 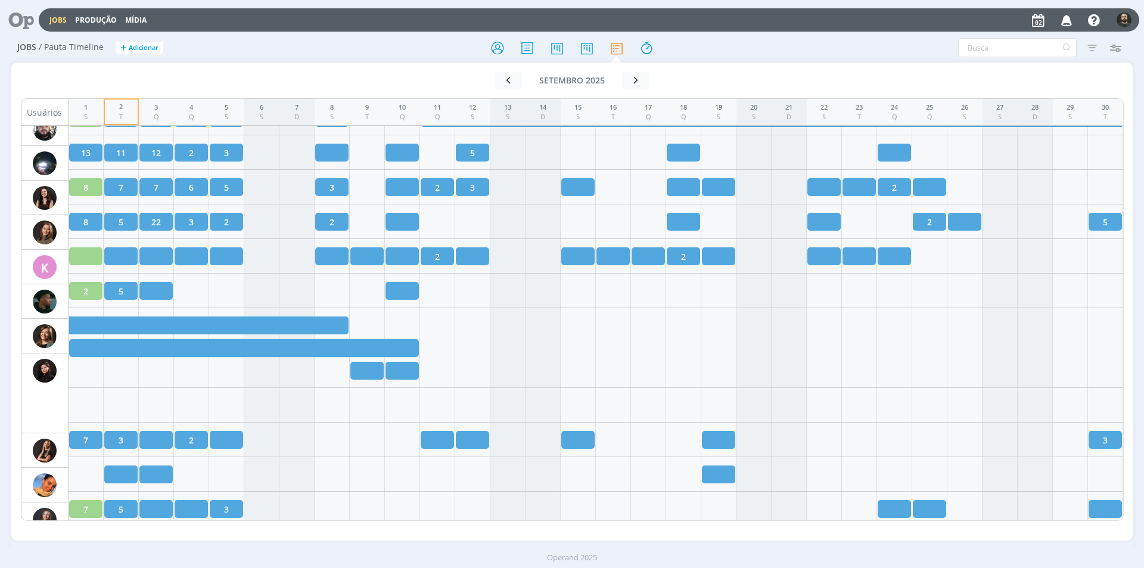 What do you see at coordinates (402, 107) in the screenshot?
I see `div: 10` at bounding box center [402, 107].